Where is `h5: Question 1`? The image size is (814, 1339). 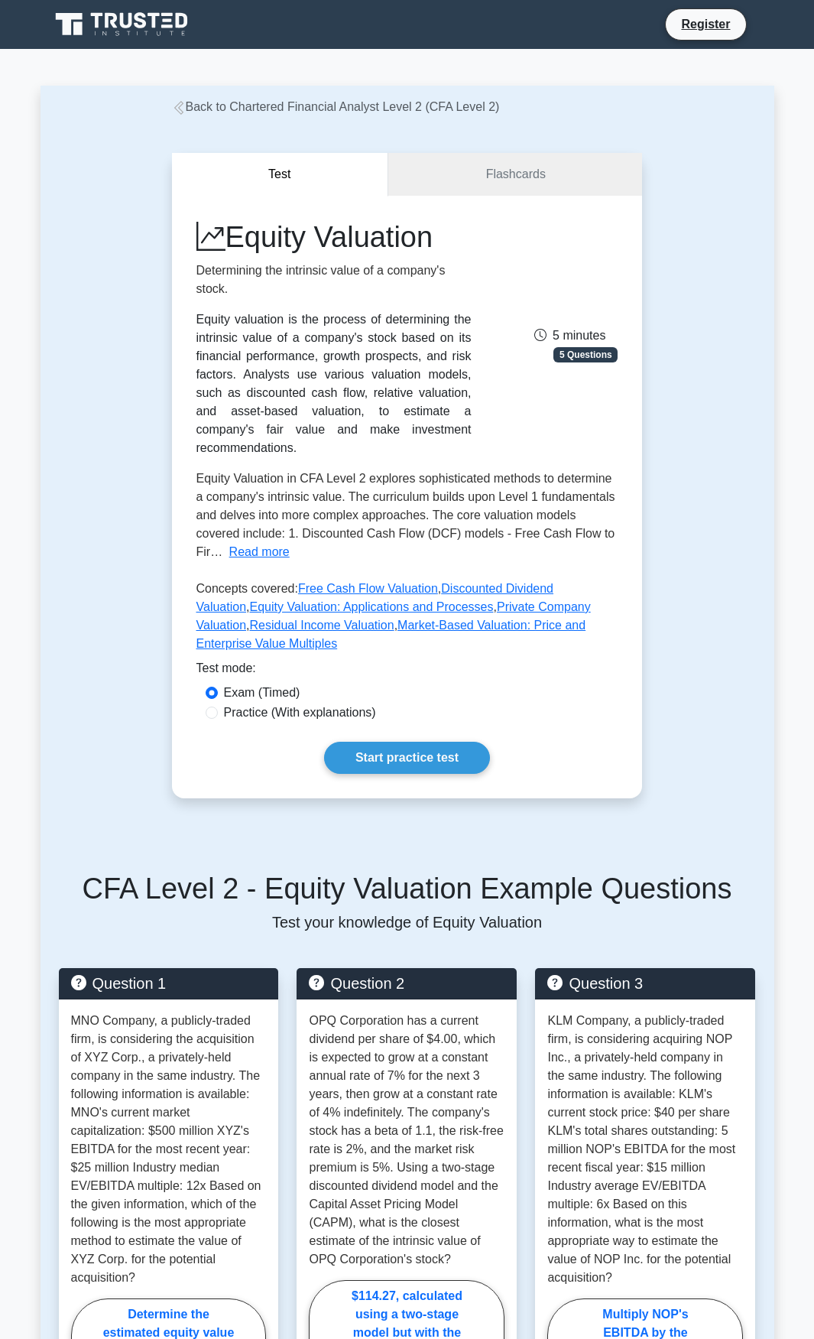 h5: Question 1 is located at coordinates (169, 983).